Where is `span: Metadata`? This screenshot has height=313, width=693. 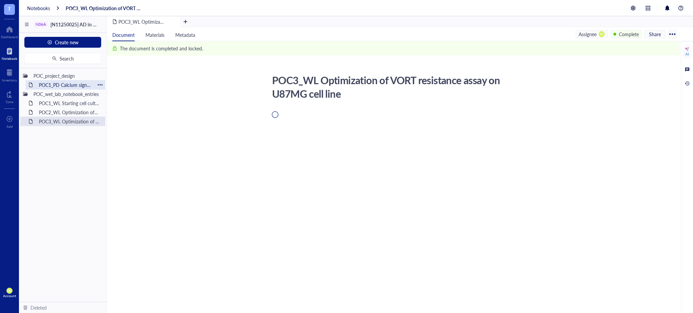
span: Metadata is located at coordinates (185, 35).